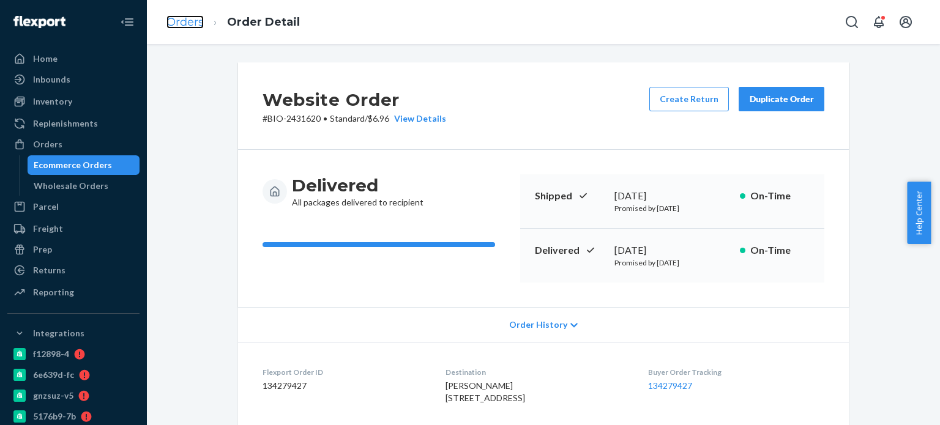 Image resolution: width=940 pixels, height=425 pixels. Describe the element at coordinates (570, 196) in the screenshot. I see `p: Shipped` at that location.